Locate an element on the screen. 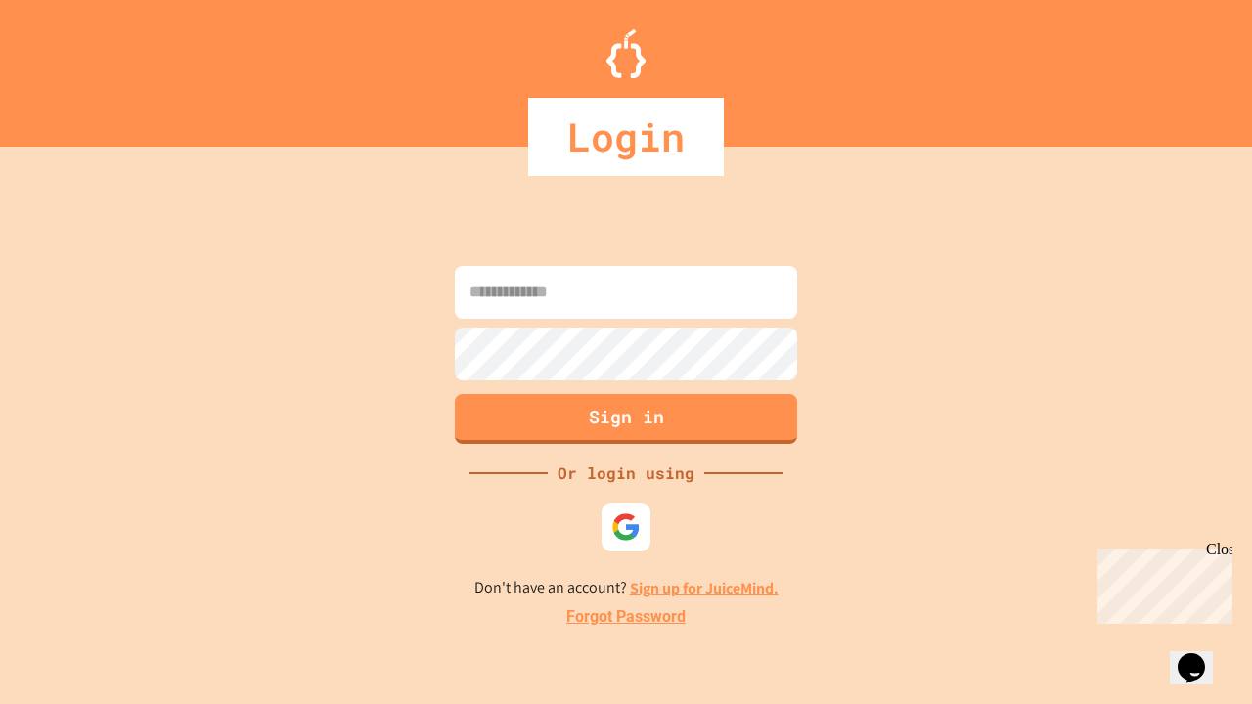 This screenshot has height=704, width=1252. img: google-icon.svg is located at coordinates (626, 527).